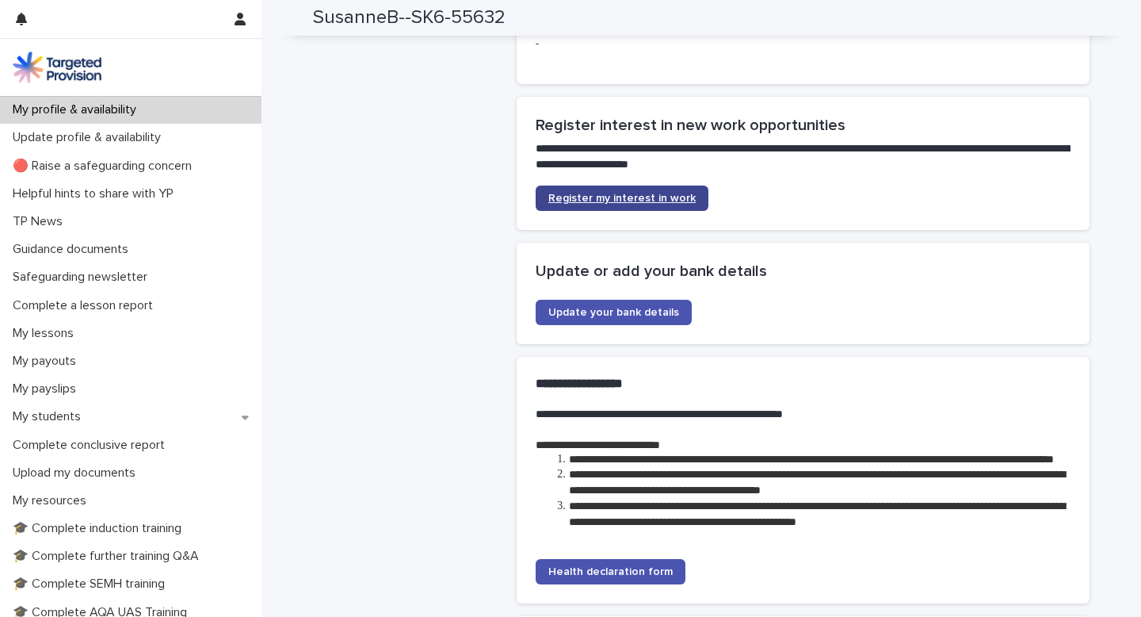  Describe the element at coordinates (92, 445) in the screenshot. I see `p: Complete conclusive report` at that location.